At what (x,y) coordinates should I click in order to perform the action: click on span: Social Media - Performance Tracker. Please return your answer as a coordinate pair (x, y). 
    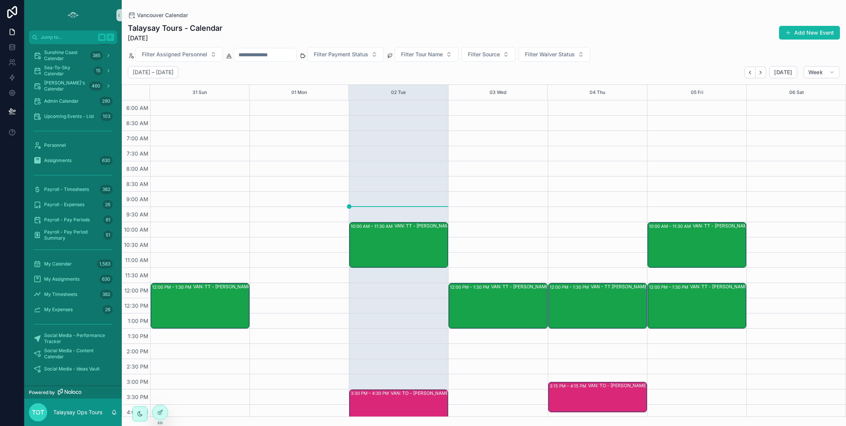
    Looking at the image, I should click on (77, 338).